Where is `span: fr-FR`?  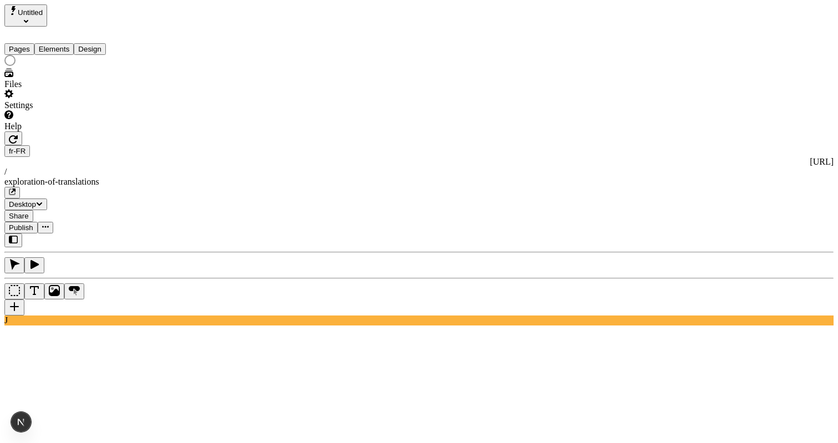
span: fr-FR is located at coordinates (17, 151).